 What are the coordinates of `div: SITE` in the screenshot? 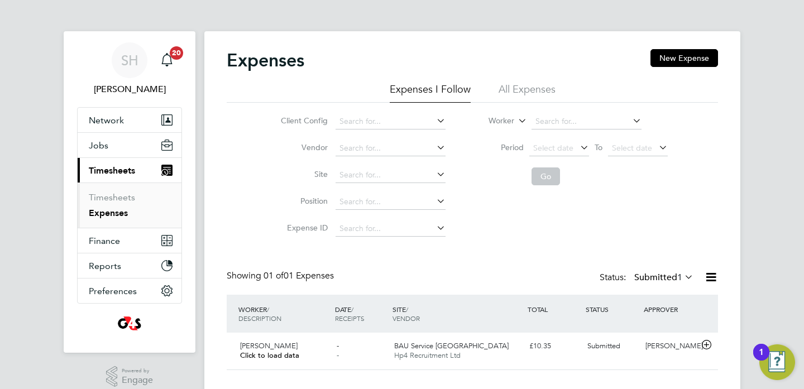 It's located at (457, 314).